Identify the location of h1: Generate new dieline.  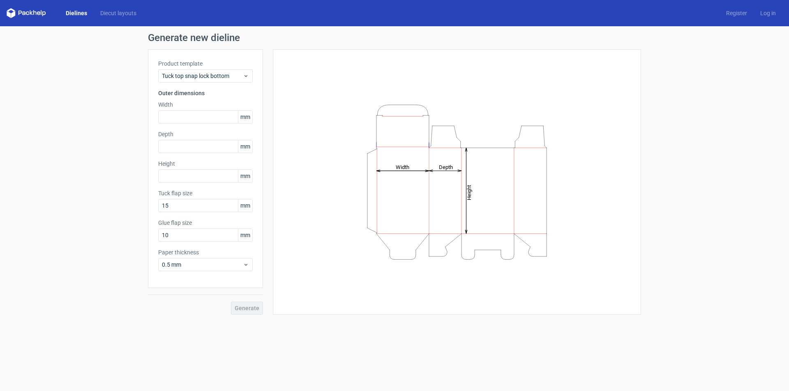
(394, 38).